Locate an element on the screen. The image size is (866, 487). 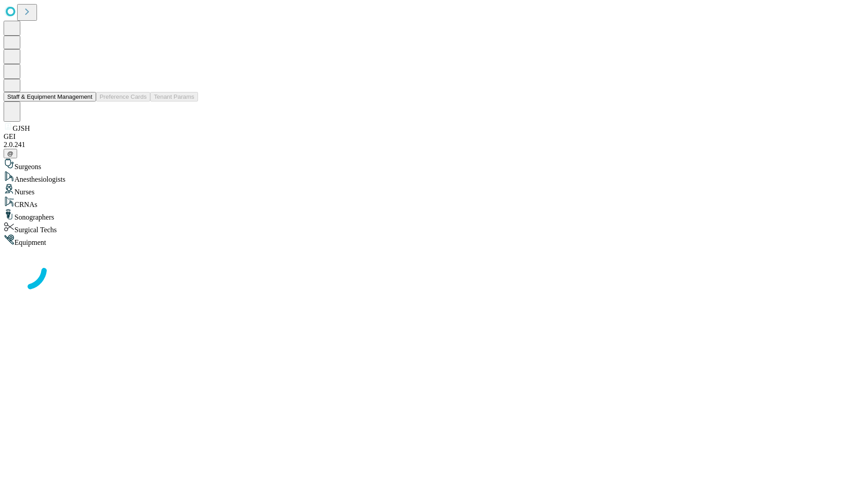
button: Preference Cards is located at coordinates (123, 97).